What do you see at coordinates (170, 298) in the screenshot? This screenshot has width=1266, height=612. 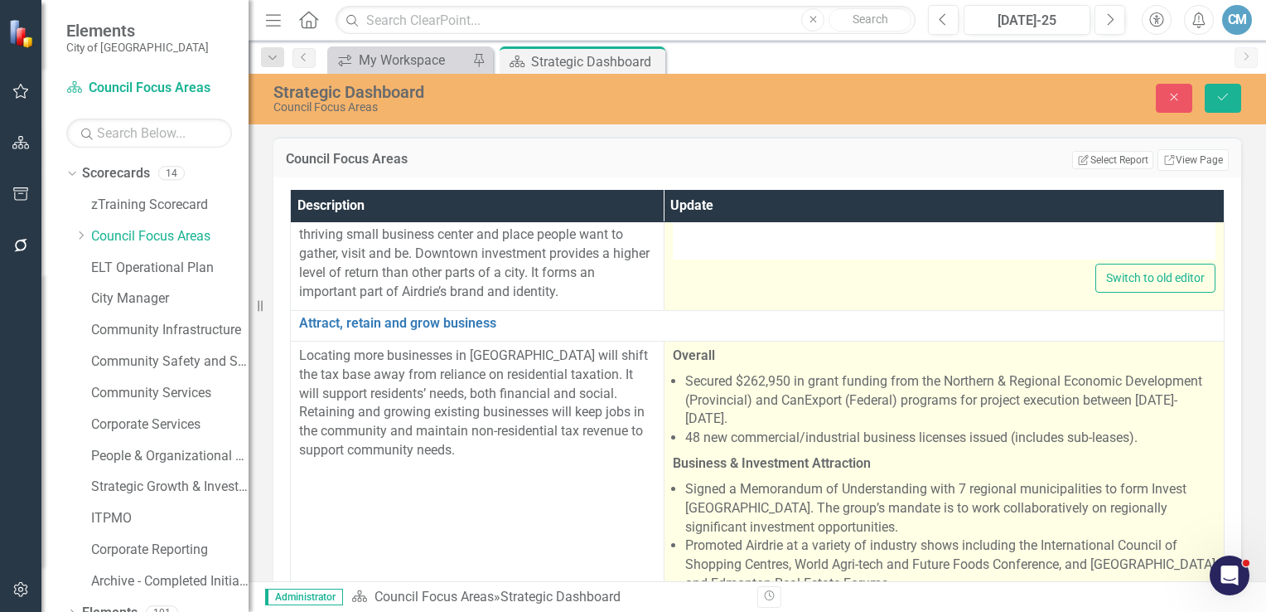 I see `a: City Manager` at bounding box center [170, 298].